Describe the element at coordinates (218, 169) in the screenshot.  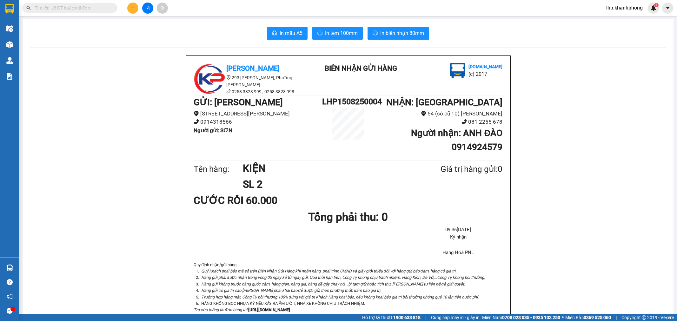
I see `div: Tên hàng:` at that location.